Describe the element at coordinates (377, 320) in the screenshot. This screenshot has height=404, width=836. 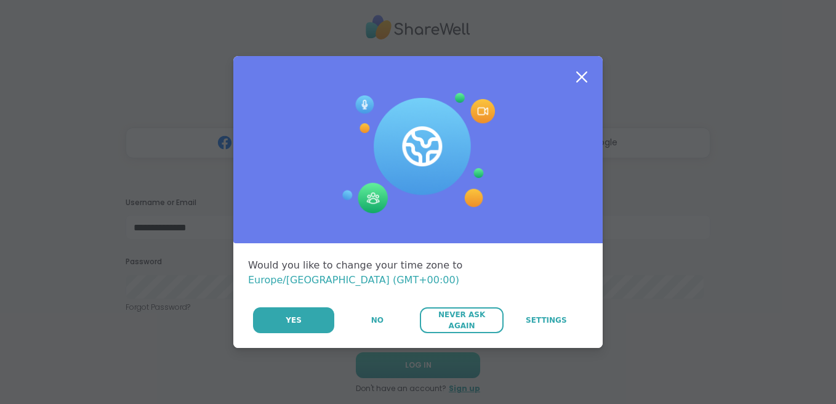
I see `span: No` at that location.